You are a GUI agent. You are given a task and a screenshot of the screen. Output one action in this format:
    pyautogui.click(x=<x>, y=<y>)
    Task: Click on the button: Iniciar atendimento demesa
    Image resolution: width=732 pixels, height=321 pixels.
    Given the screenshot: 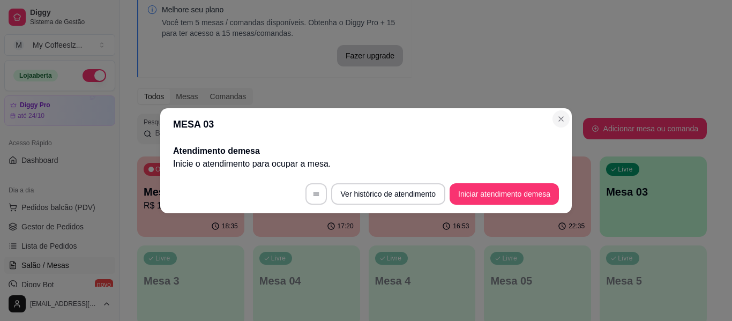 What is the action you would take?
    pyautogui.click(x=504, y=194)
    